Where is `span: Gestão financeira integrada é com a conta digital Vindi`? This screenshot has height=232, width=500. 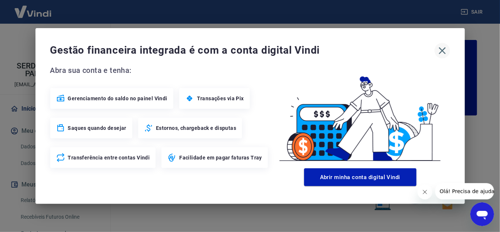
span: Gestão financeira integrada é com a conta digital Vindi is located at coordinates (243, 50).